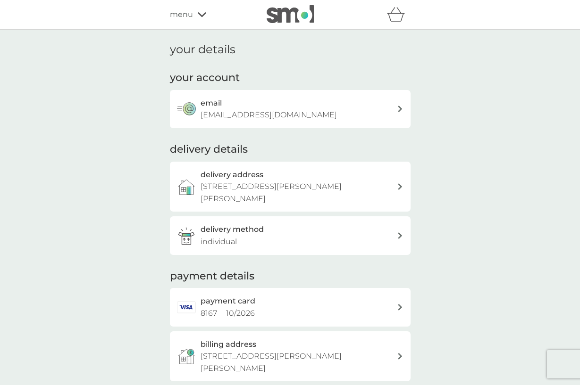  I want to click on p: individual, so click(218, 242).